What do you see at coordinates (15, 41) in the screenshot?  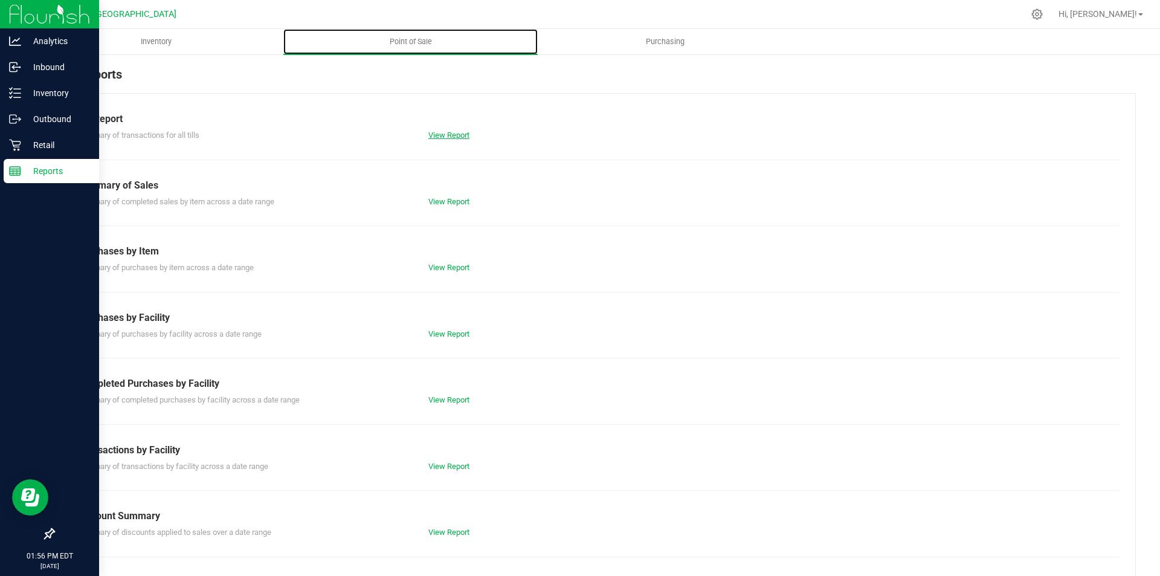 I see `inline-svg: Analytics` at bounding box center [15, 41].